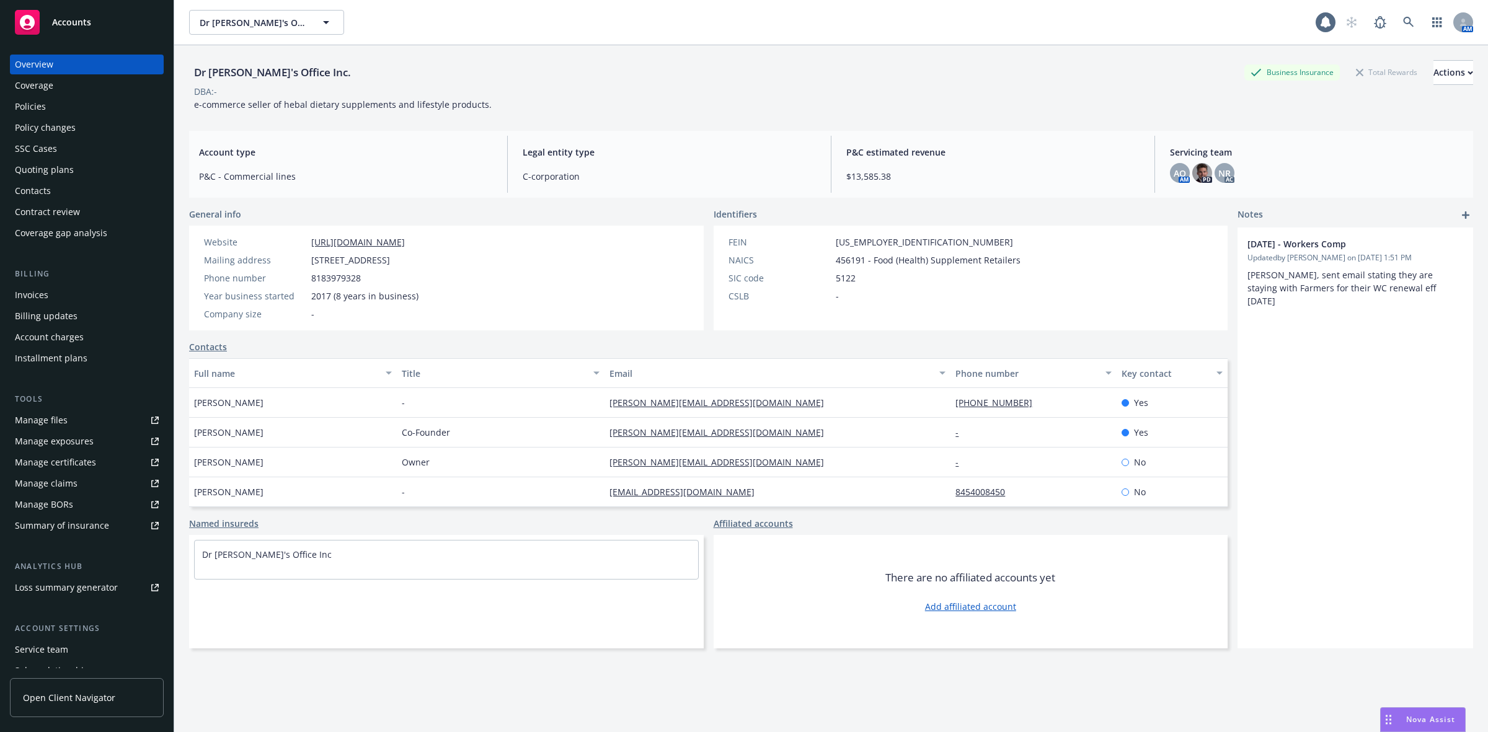  I want to click on a: Policies, so click(87, 107).